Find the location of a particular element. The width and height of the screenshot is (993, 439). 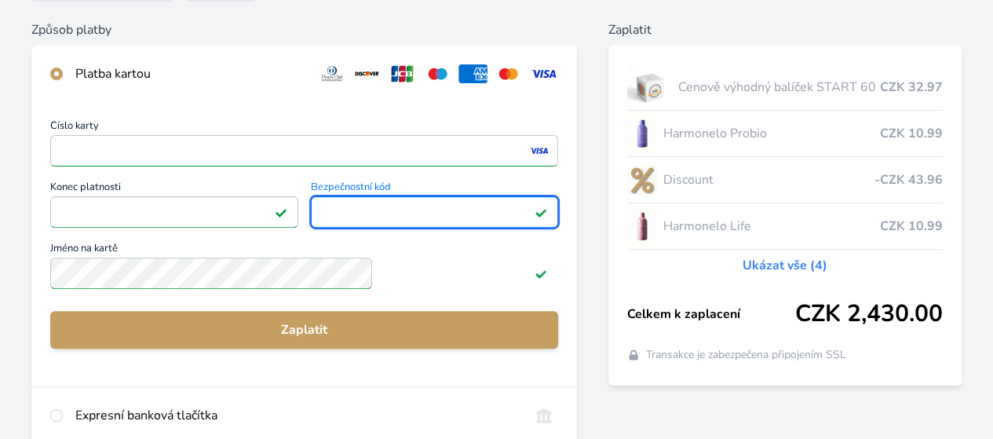

span: Číslo karty is located at coordinates (304, 128).